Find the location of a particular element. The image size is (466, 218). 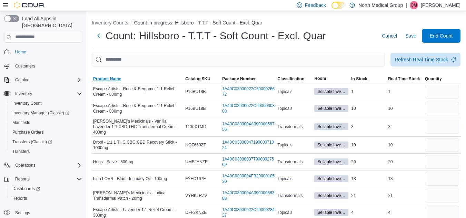

span: Classification is located at coordinates (291, 79).